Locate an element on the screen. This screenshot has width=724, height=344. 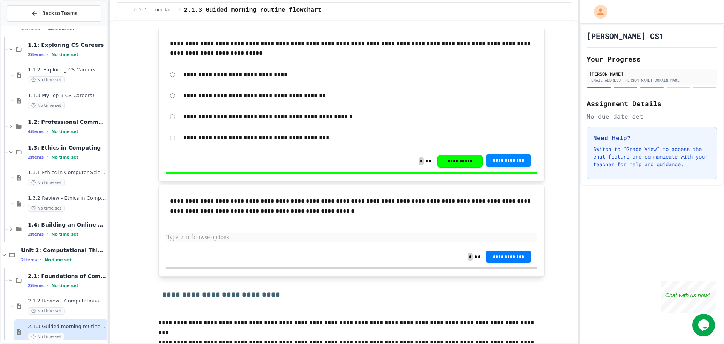
div: No due date set is located at coordinates (652, 116).